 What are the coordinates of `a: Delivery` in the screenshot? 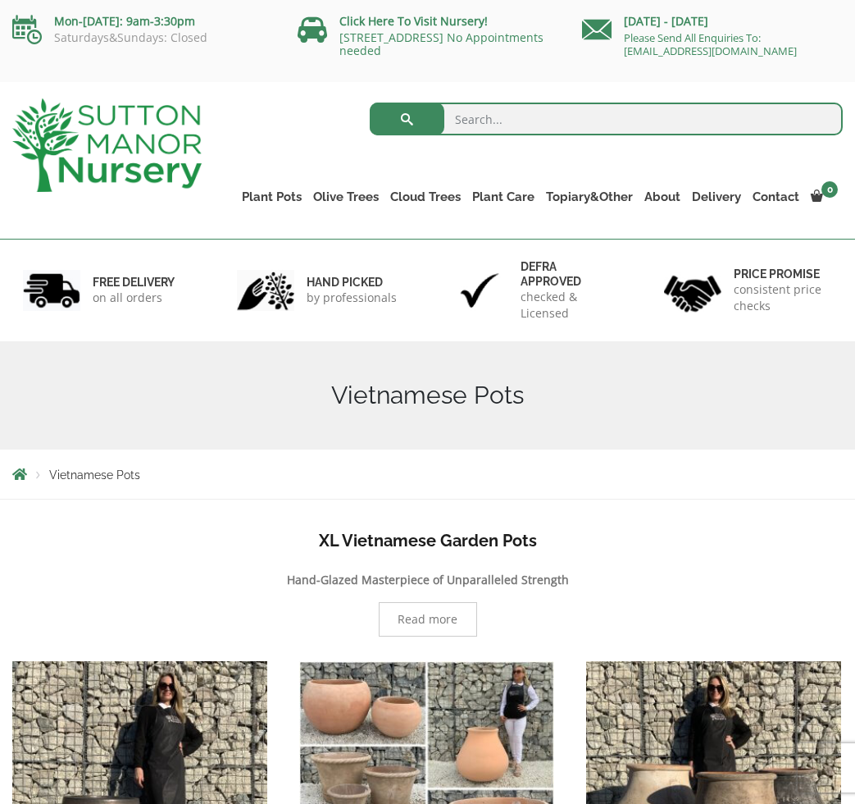 It's located at (717, 197).